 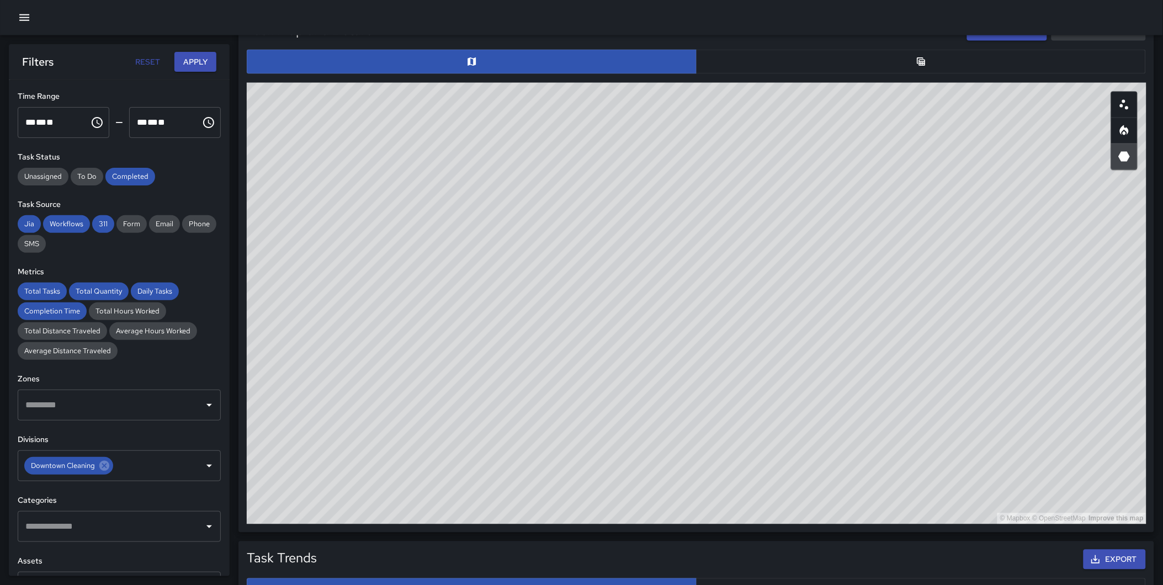 What do you see at coordinates (130, 177) in the screenshot?
I see `span: Completed` at bounding box center [130, 177].